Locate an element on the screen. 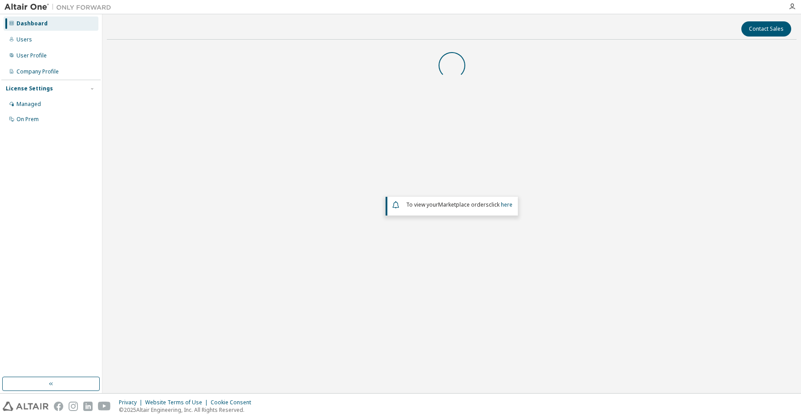 The width and height of the screenshot is (801, 419). img: instagram.svg is located at coordinates (73, 406).